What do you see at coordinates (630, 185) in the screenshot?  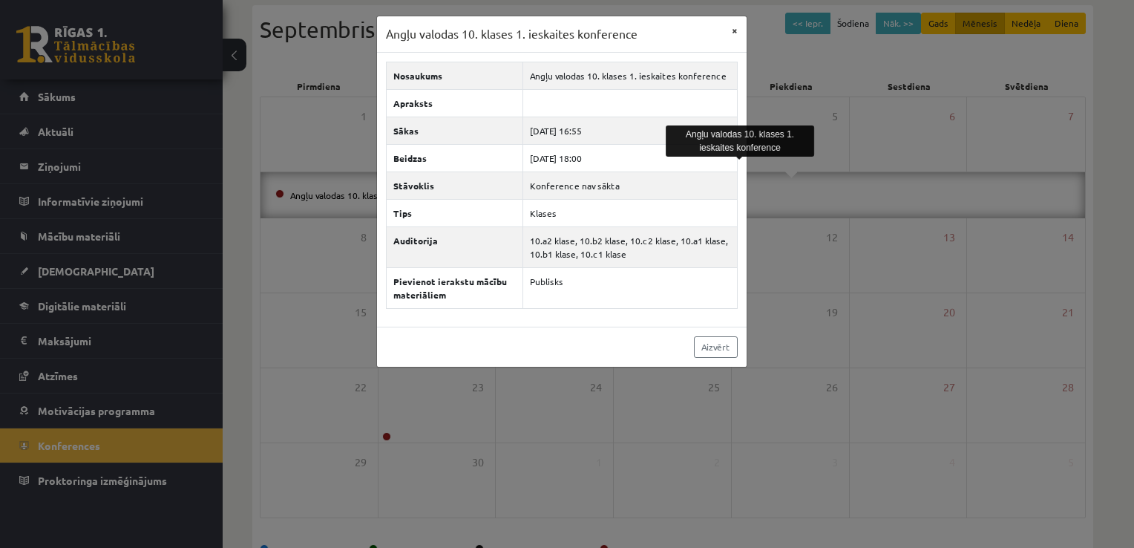 I see `td: Konference nav sākta` at bounding box center [630, 185].